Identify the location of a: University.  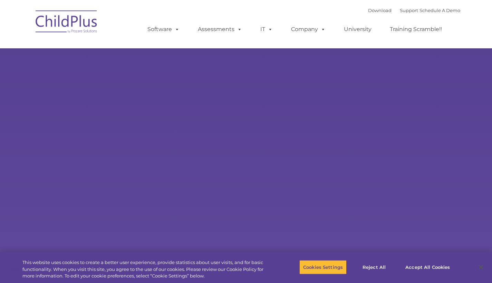
(357, 29).